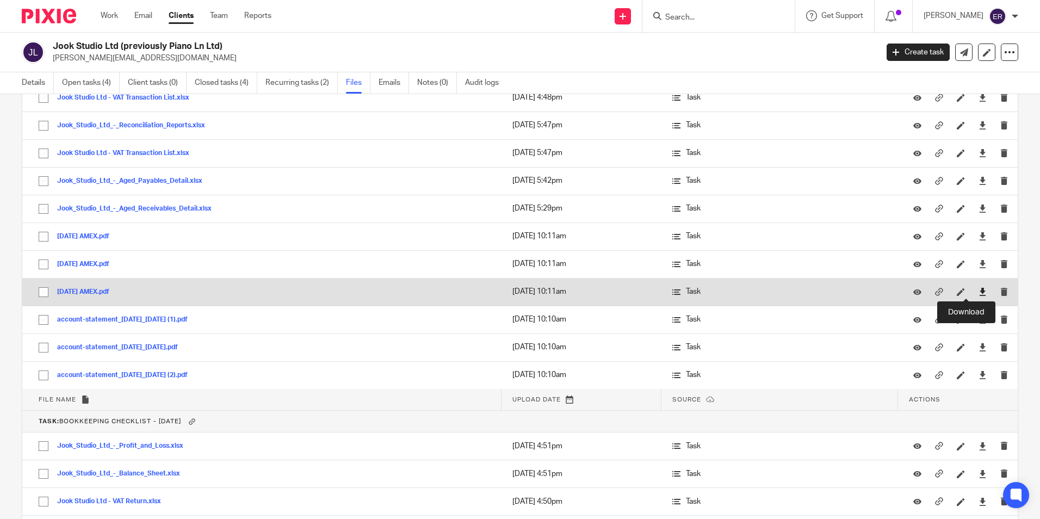  I want to click on a: Work, so click(109, 16).